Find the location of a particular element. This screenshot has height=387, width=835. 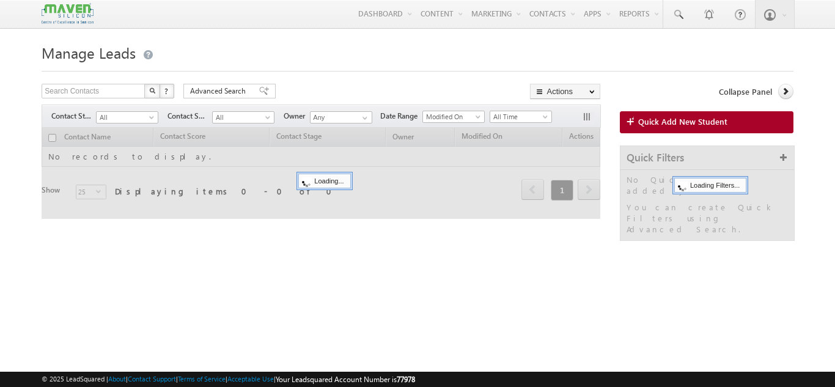

input: Type to Search is located at coordinates (341, 117).